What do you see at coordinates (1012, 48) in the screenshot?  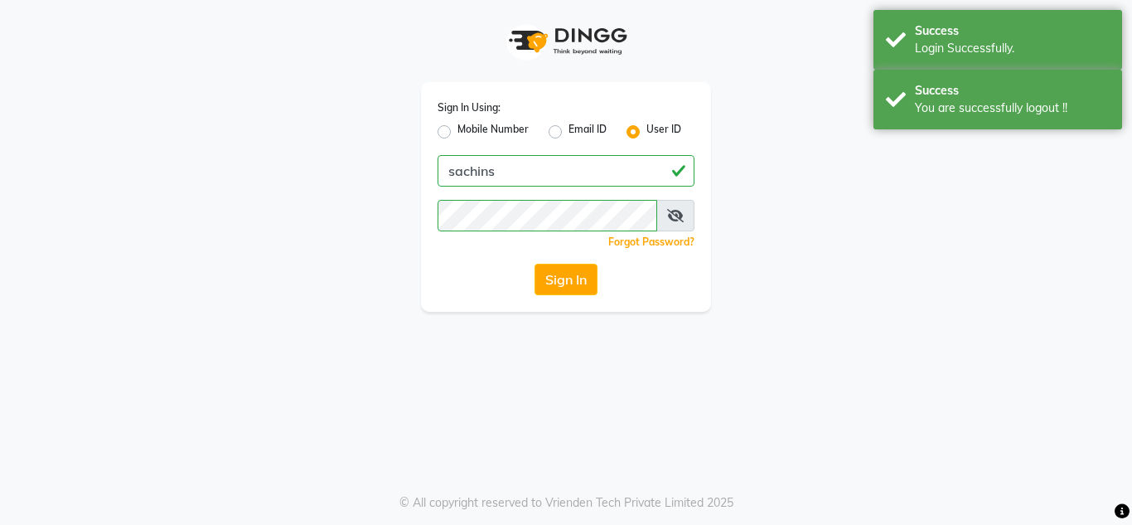 I see `div: Login Successfully.` at bounding box center [1012, 48].